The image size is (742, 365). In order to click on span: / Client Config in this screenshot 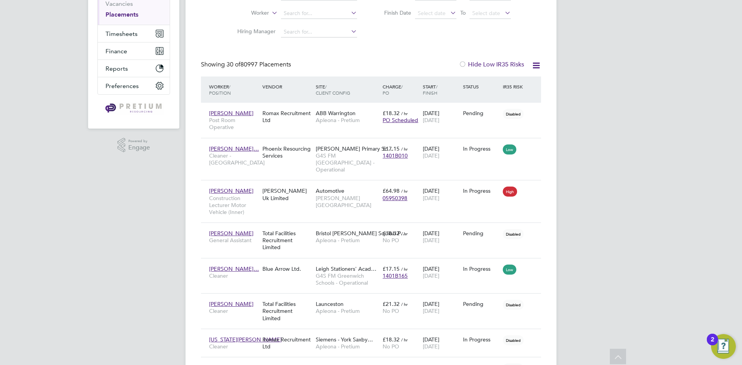, I will do `click(333, 90)`.